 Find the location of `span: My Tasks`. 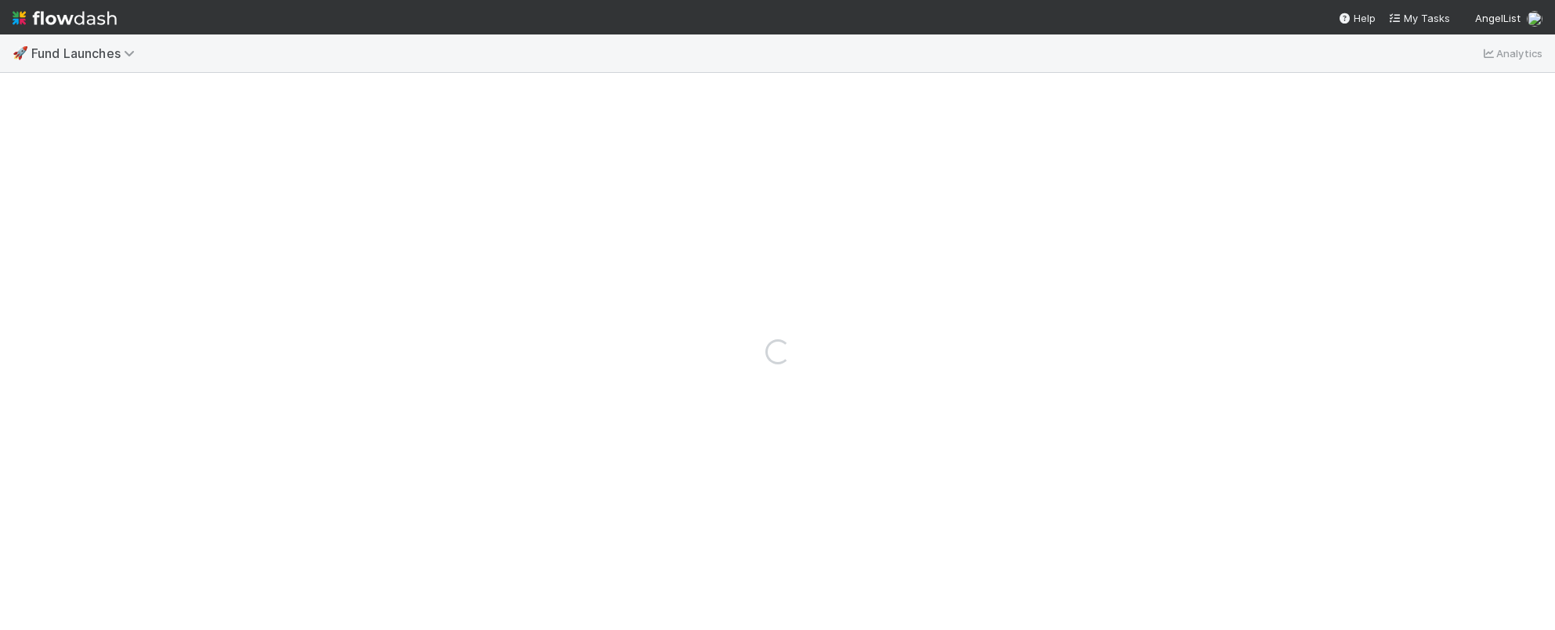

span: My Tasks is located at coordinates (1419, 18).